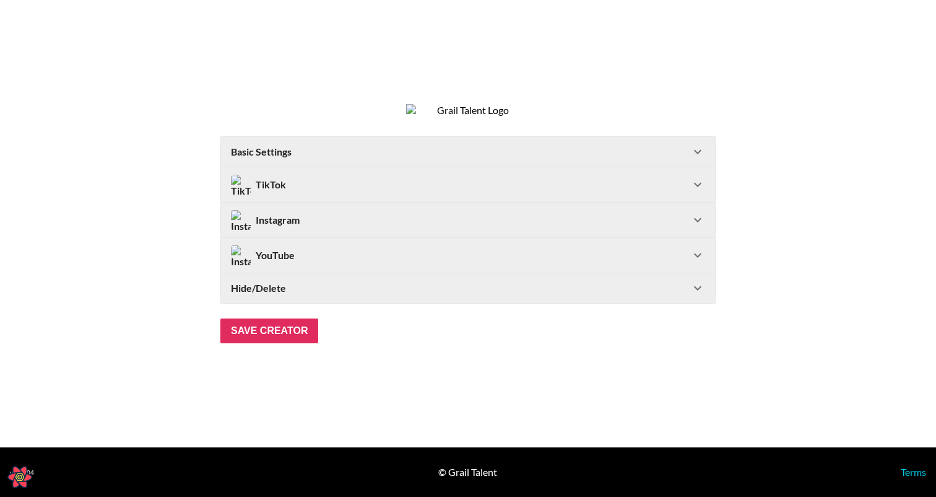  I want to click on strong: Basic Settings, so click(261, 152).